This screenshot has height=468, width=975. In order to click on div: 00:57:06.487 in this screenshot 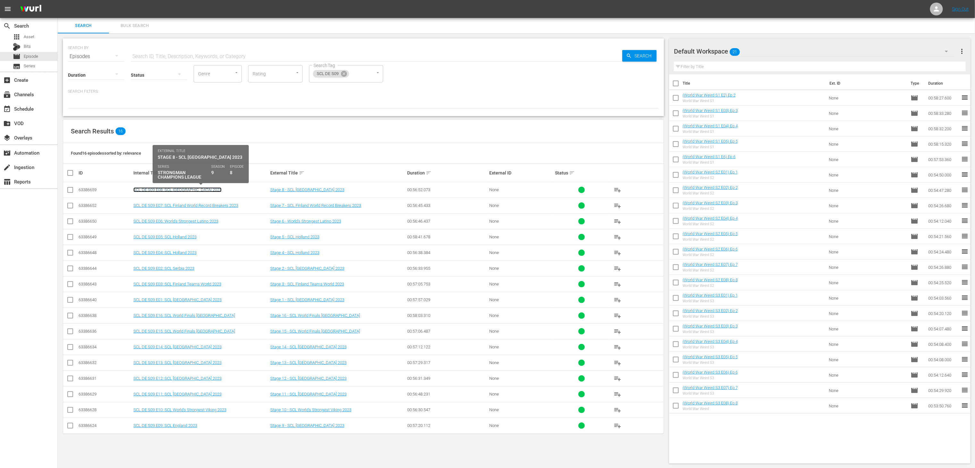, I will do `click(447, 331)`.